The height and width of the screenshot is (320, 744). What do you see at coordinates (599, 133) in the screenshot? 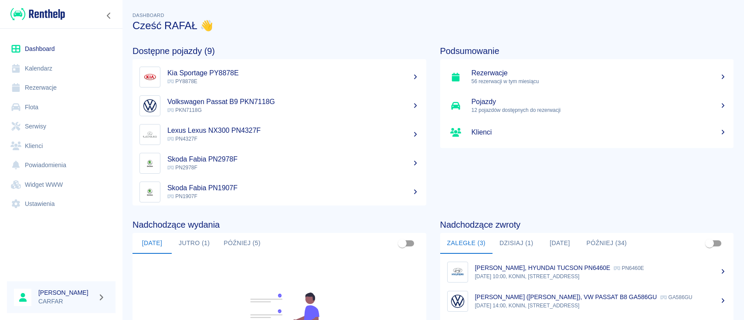
I see `h5: Klienci` at bounding box center [599, 133].